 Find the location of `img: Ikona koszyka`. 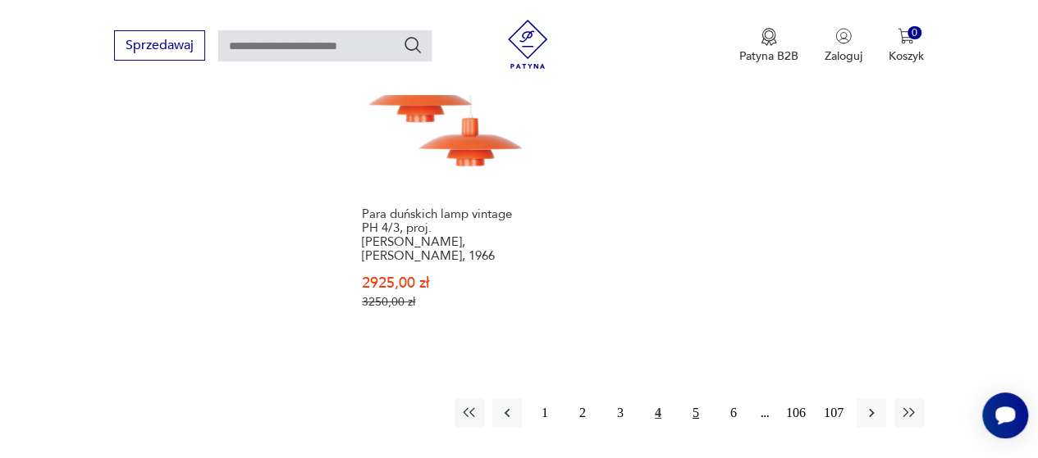

img: Ikona koszyka is located at coordinates (905, 36).